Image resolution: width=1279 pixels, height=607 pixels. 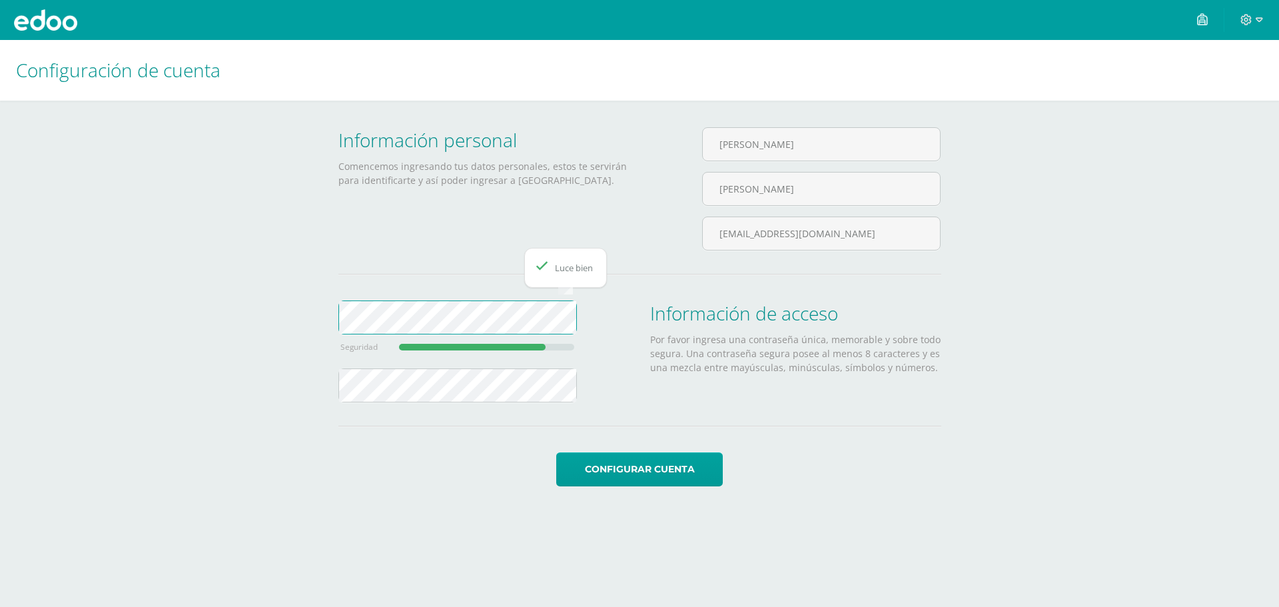 I want to click on input: Correo electrónico, so click(x=822, y=233).